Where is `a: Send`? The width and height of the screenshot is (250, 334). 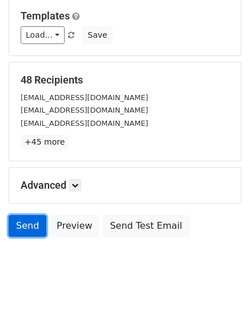 a: Send is located at coordinates (27, 226).